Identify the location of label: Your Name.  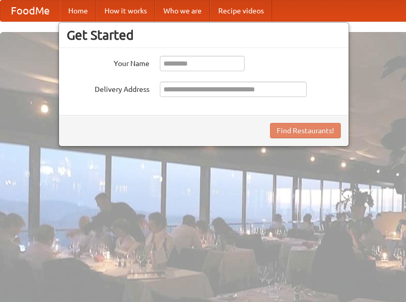
(108, 62).